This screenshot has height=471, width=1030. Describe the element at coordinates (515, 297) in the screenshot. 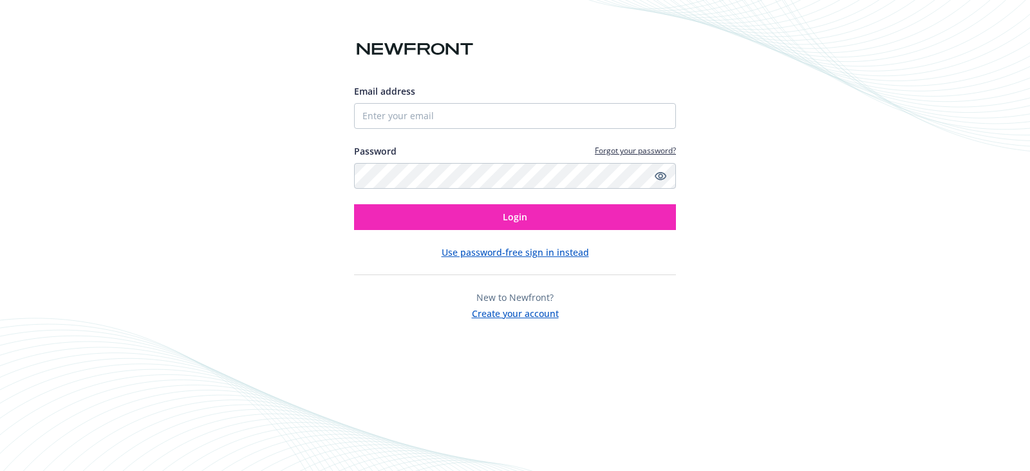

I see `span: New to Newfront?` at that location.